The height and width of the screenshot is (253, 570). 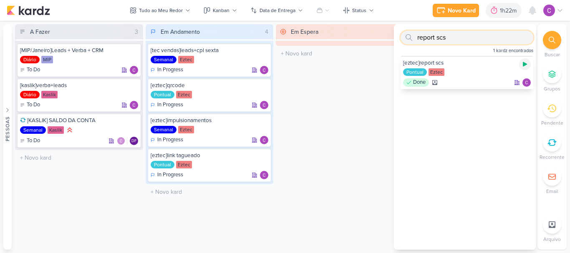 What do you see at coordinates (552, 55) in the screenshot?
I see `p: Buscar` at bounding box center [552, 55].